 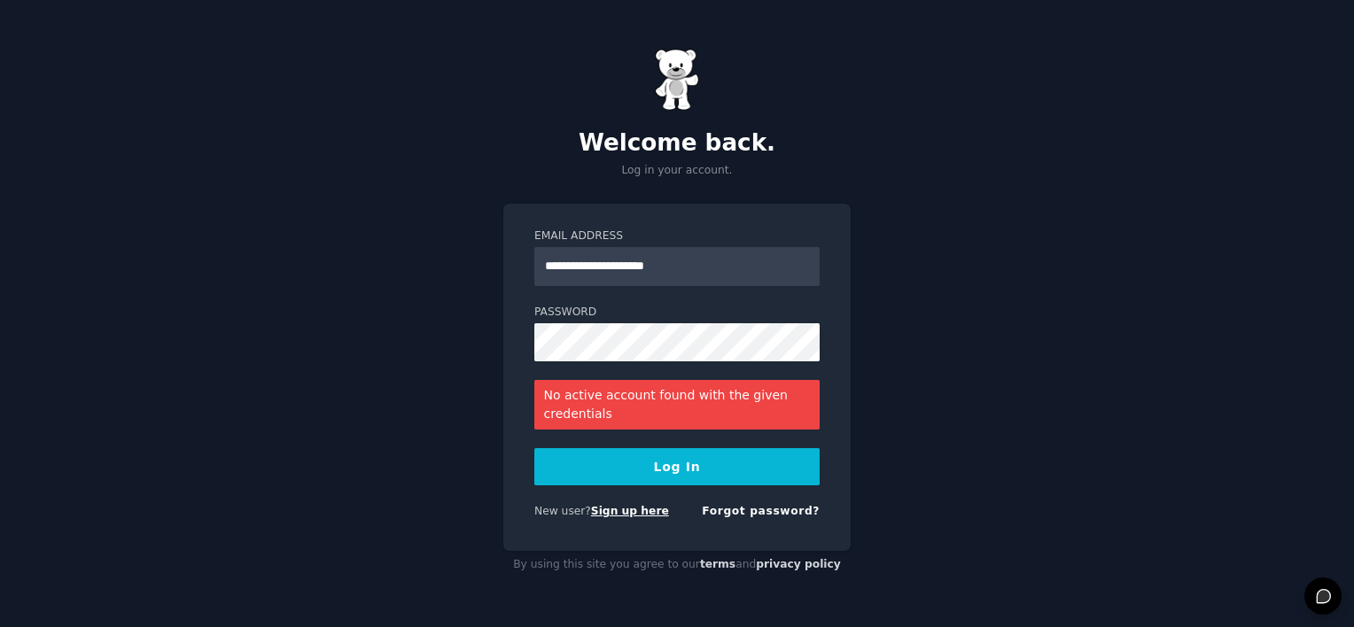 What do you see at coordinates (677, 237) in the screenshot?
I see `label: Email Address` at bounding box center [677, 237].